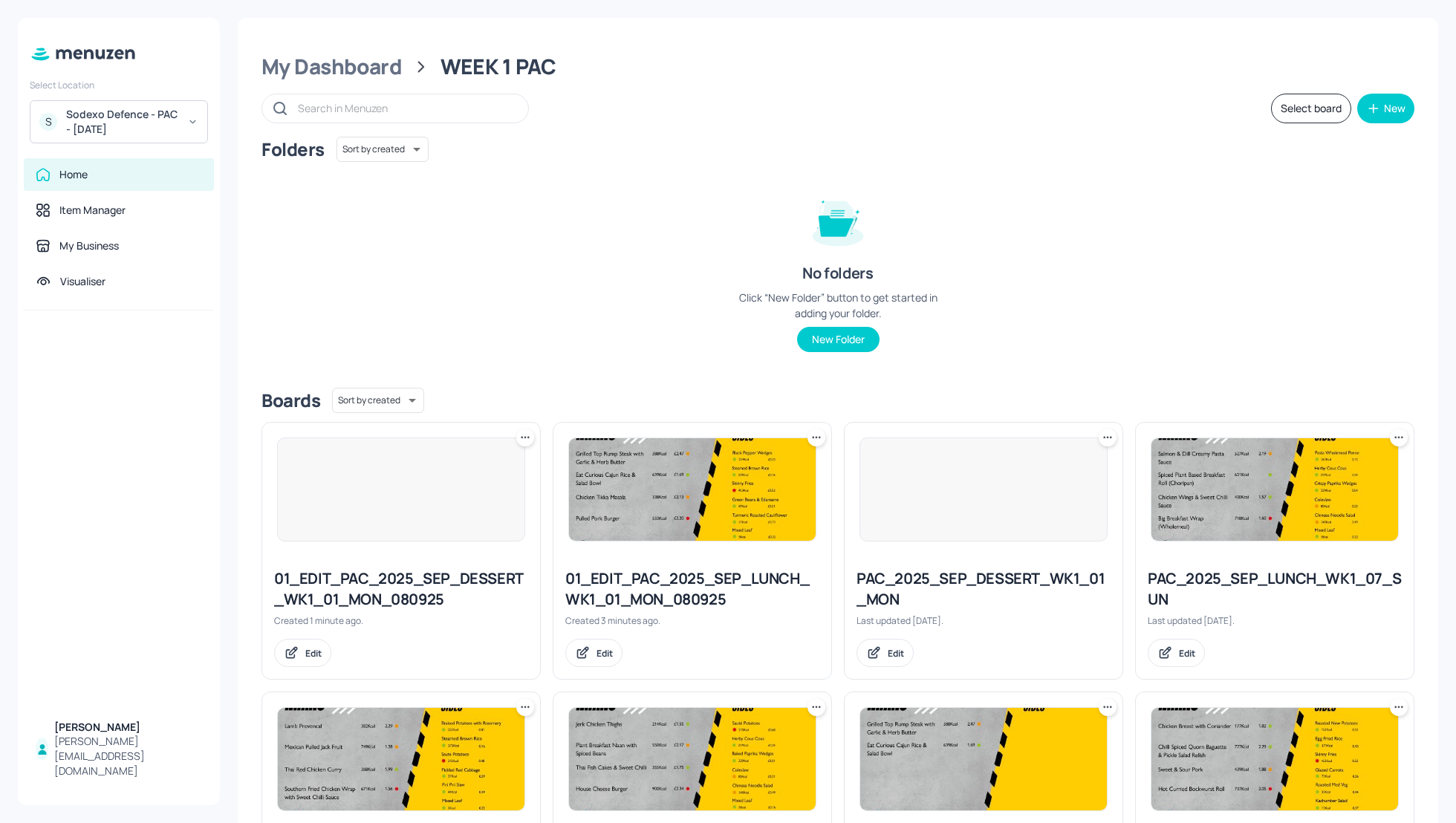  Describe the element at coordinates (1385, 109) in the screenshot. I see `button: New` at that location.